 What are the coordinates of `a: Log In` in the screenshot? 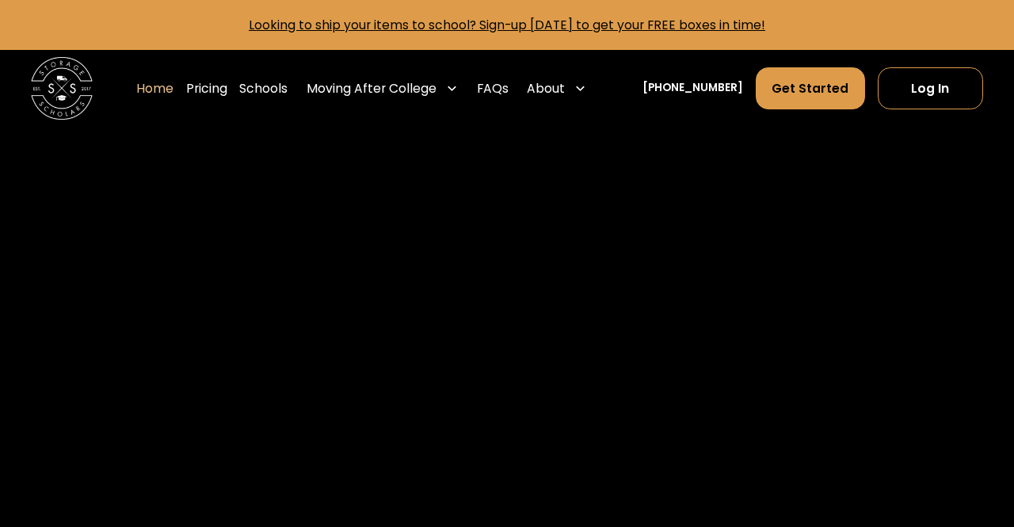 It's located at (930, 88).